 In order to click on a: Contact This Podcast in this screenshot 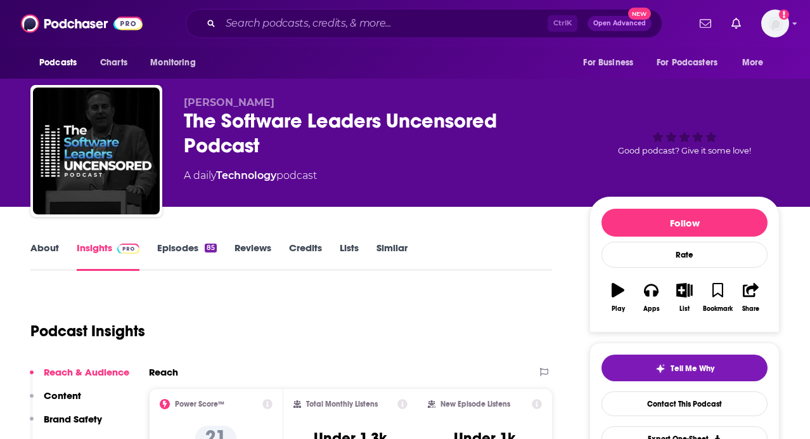, I will do `click(684, 403)`.